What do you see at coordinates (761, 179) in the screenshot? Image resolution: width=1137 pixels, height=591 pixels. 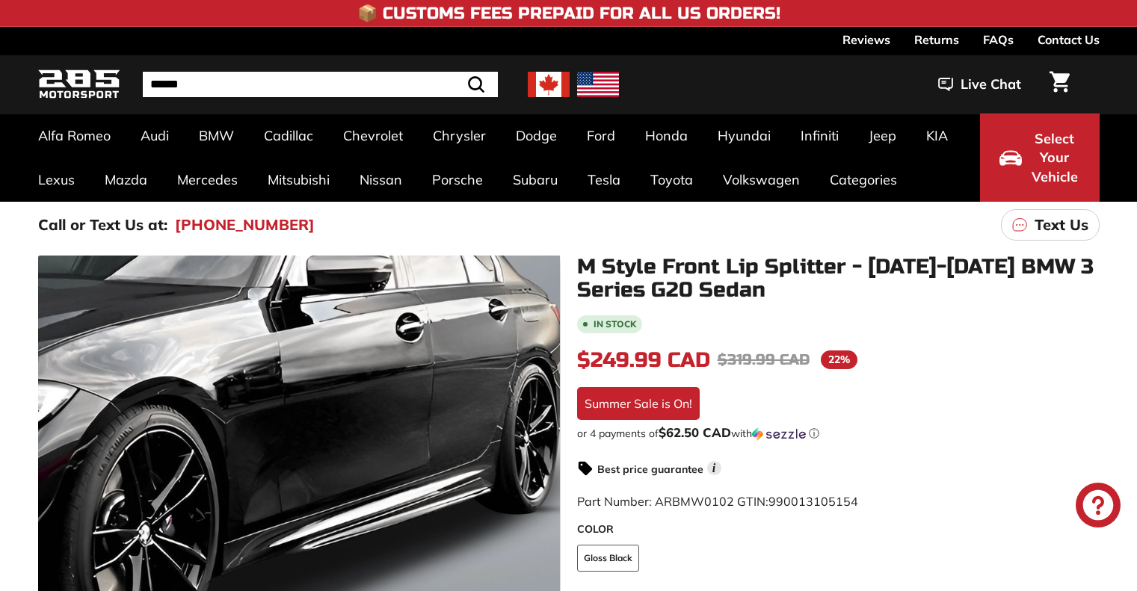 I see `a: Volkswagen` at bounding box center [761, 179].